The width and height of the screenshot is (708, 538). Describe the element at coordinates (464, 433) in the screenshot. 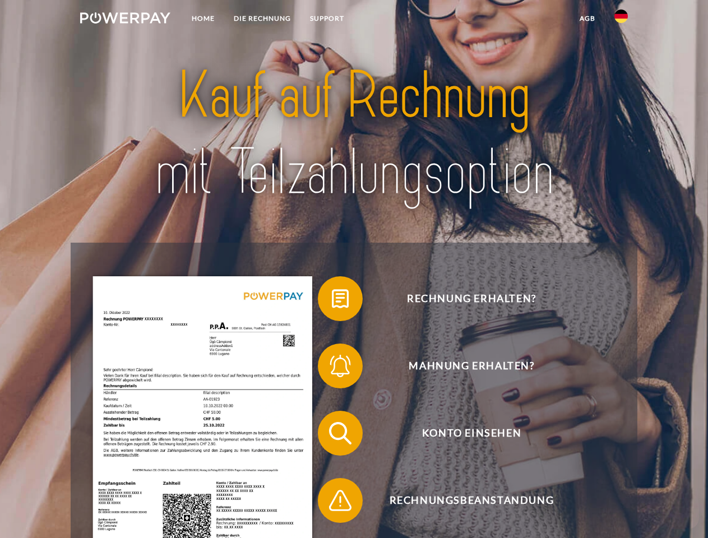

I see `button: Konto einsehen` at that location.